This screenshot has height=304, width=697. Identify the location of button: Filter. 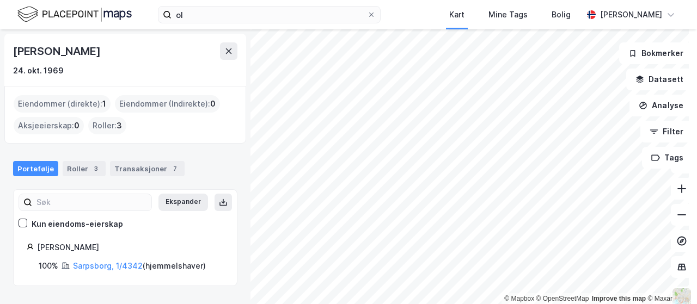
(667, 132).